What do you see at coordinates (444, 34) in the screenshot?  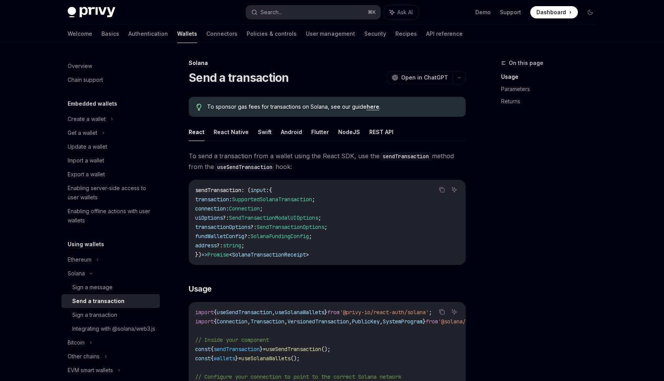 I see `a: API reference` at bounding box center [444, 34].